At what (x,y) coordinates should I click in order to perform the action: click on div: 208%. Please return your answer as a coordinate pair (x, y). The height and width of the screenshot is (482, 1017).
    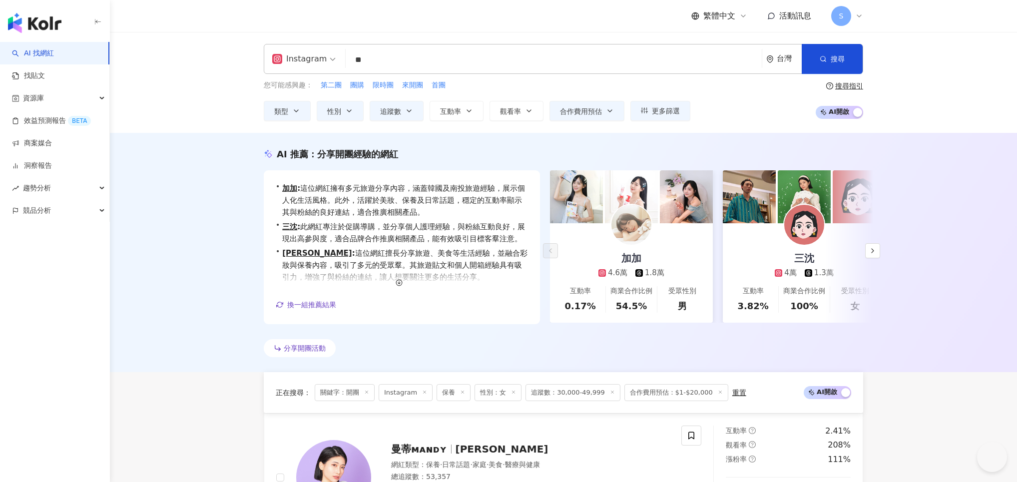
    Looking at the image, I should click on (839, 445).